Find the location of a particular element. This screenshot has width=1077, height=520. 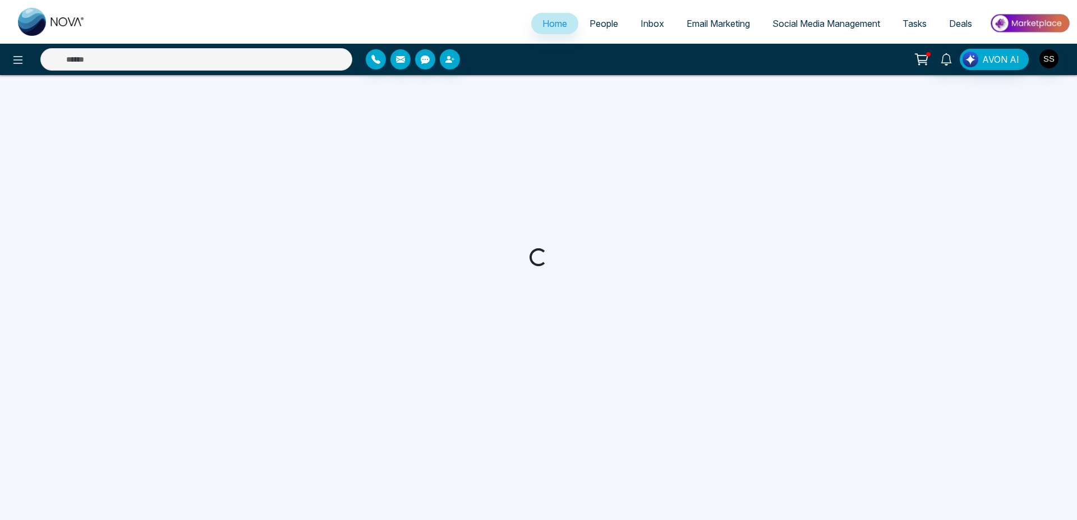

span: Inbox is located at coordinates (652, 24).